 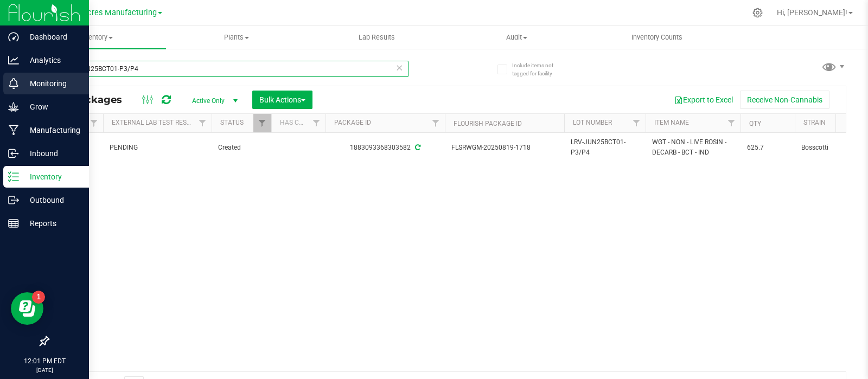 I want to click on span: Lab Results, so click(x=377, y=37).